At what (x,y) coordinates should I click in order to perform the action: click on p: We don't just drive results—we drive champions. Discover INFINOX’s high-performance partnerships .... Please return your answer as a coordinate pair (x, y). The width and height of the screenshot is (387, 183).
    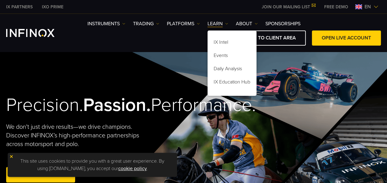
    Looking at the image, I should click on (74, 135).